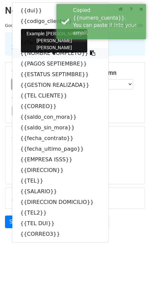 The height and width of the screenshot is (298, 150). Describe the element at coordinates (75, 11) in the screenshot. I see `h2: New Campaign` at that location.